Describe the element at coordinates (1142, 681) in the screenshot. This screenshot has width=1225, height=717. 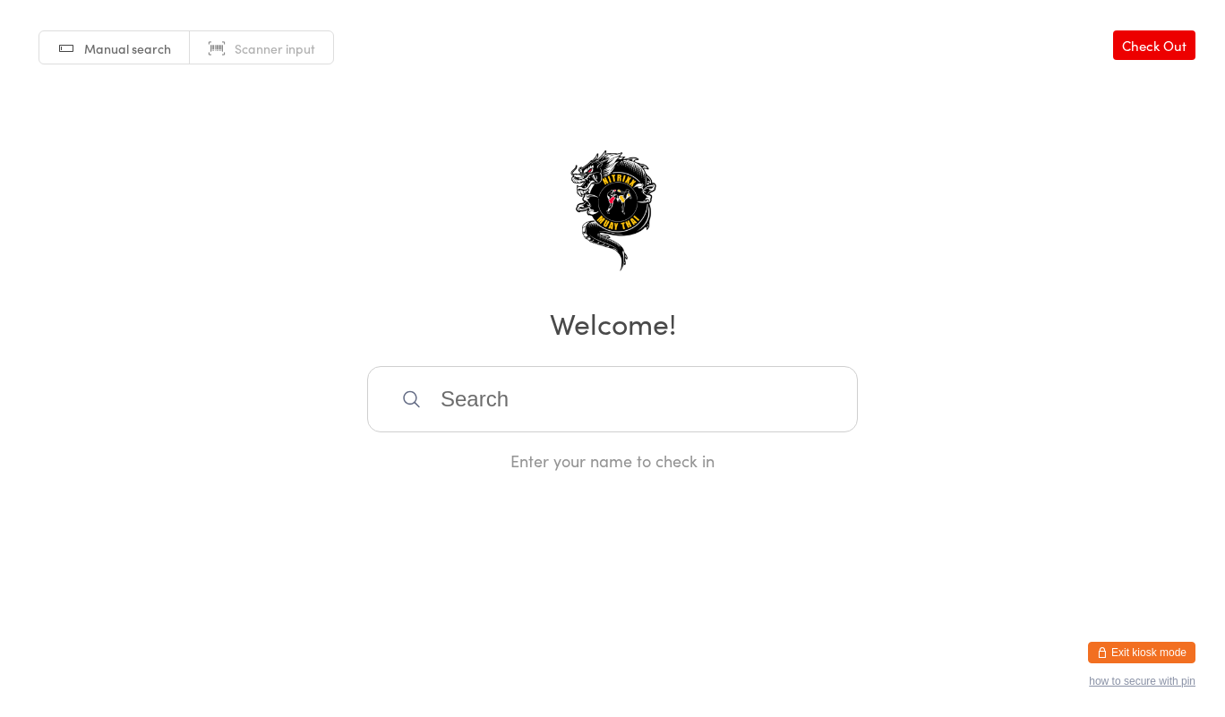
I see `button: how to secure with pin` at that location.